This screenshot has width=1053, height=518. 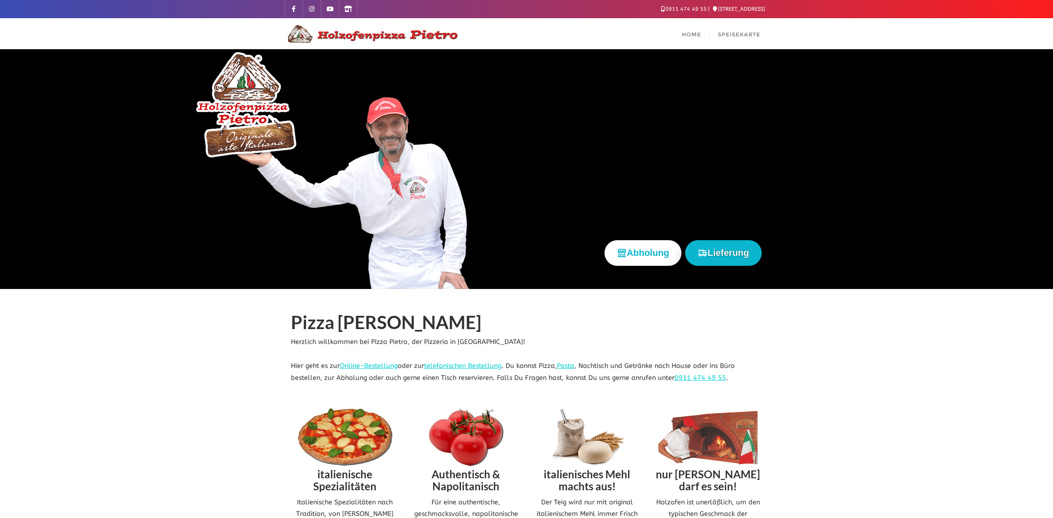 What do you see at coordinates (463, 366) in the screenshot?
I see `a: telefonischen Bestellung` at bounding box center [463, 366].